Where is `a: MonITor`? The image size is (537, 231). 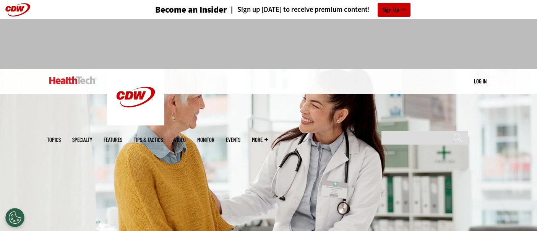
a: MonITor is located at coordinates (206, 140).